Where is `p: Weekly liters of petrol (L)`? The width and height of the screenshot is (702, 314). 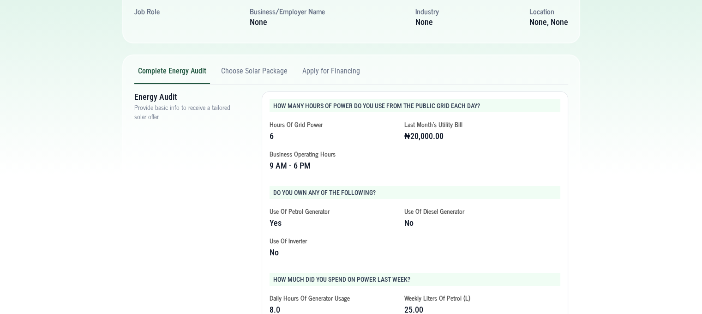
p: Weekly liters of petrol (L) is located at coordinates (468, 298).